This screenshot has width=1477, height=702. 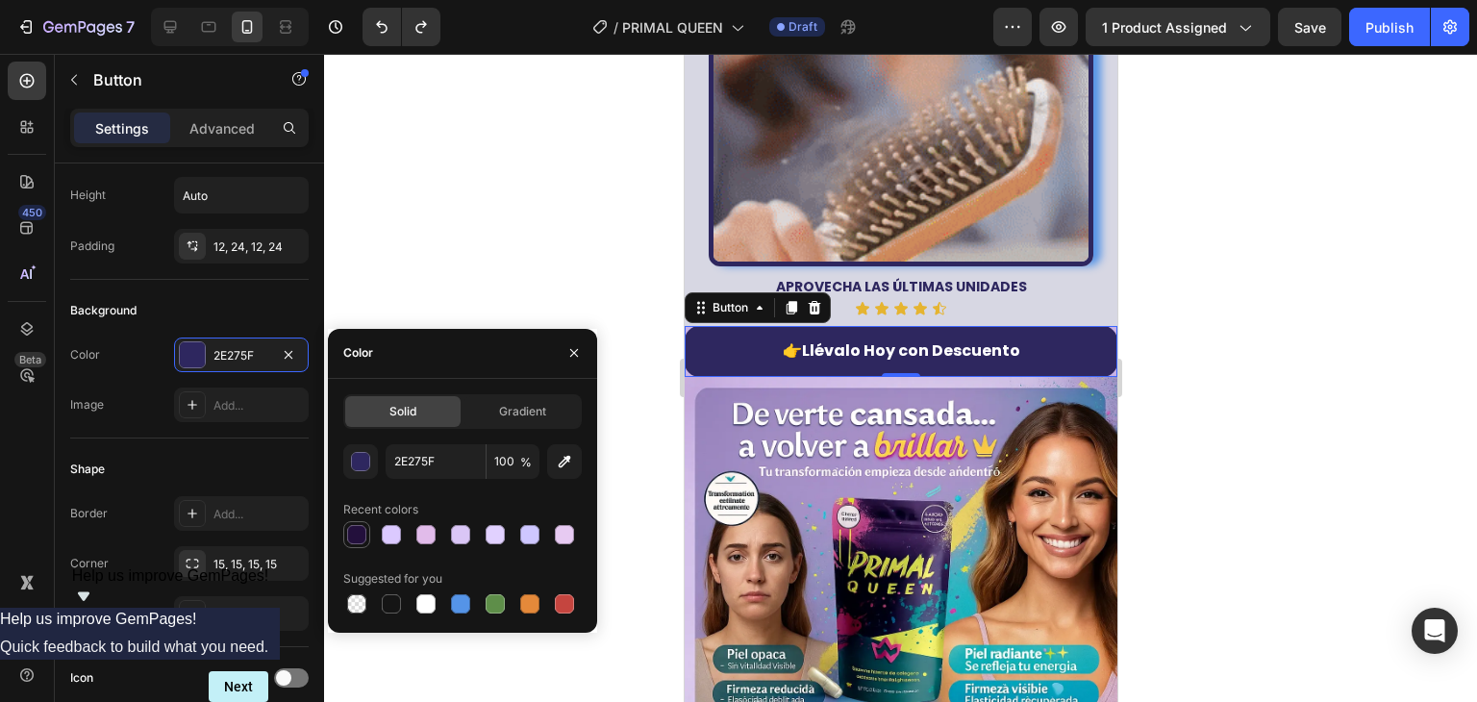 What do you see at coordinates (170, 575) in the screenshot?
I see `span: Help us improve GemPages!` at bounding box center [170, 575].